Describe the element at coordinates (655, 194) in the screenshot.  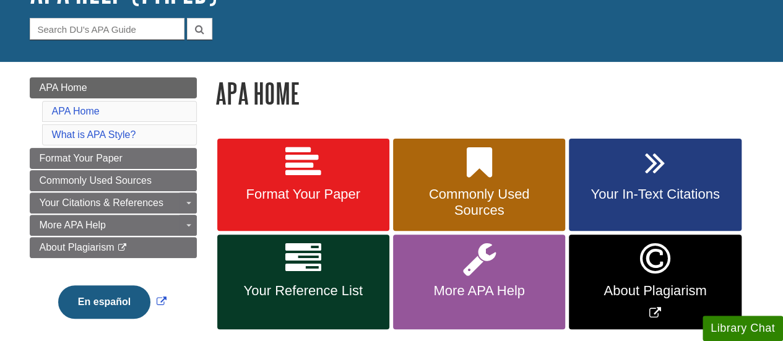
I see `span: Your In-Text Citations` at that location.